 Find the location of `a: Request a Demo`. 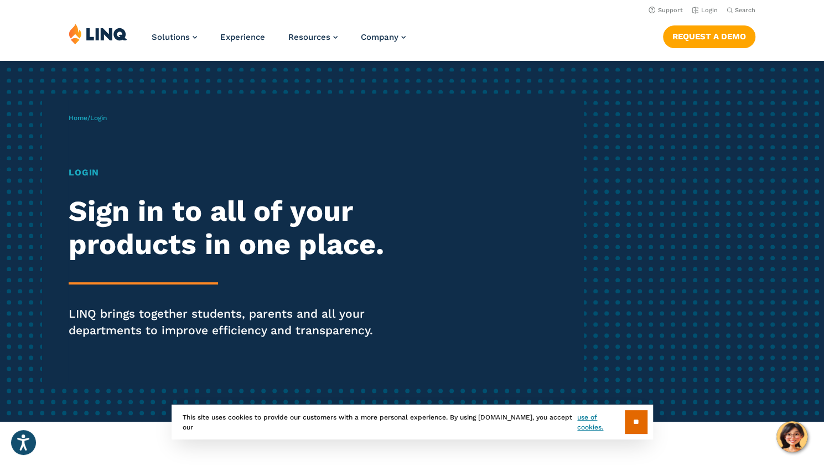

a: Request a Demo is located at coordinates (709, 37).